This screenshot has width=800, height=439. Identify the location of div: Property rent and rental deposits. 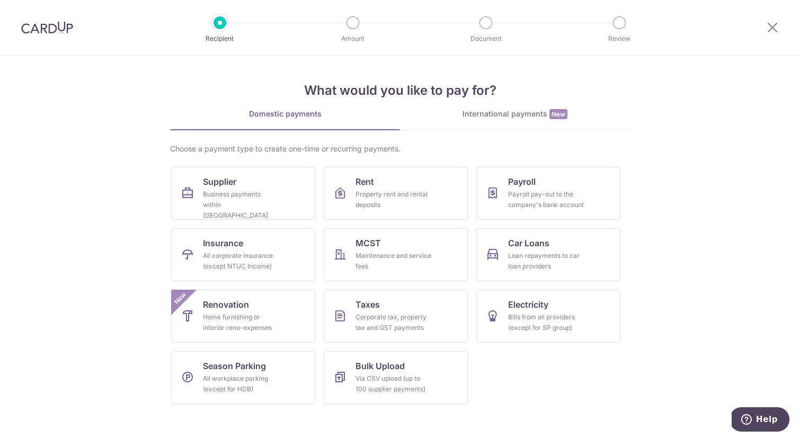
(394, 200).